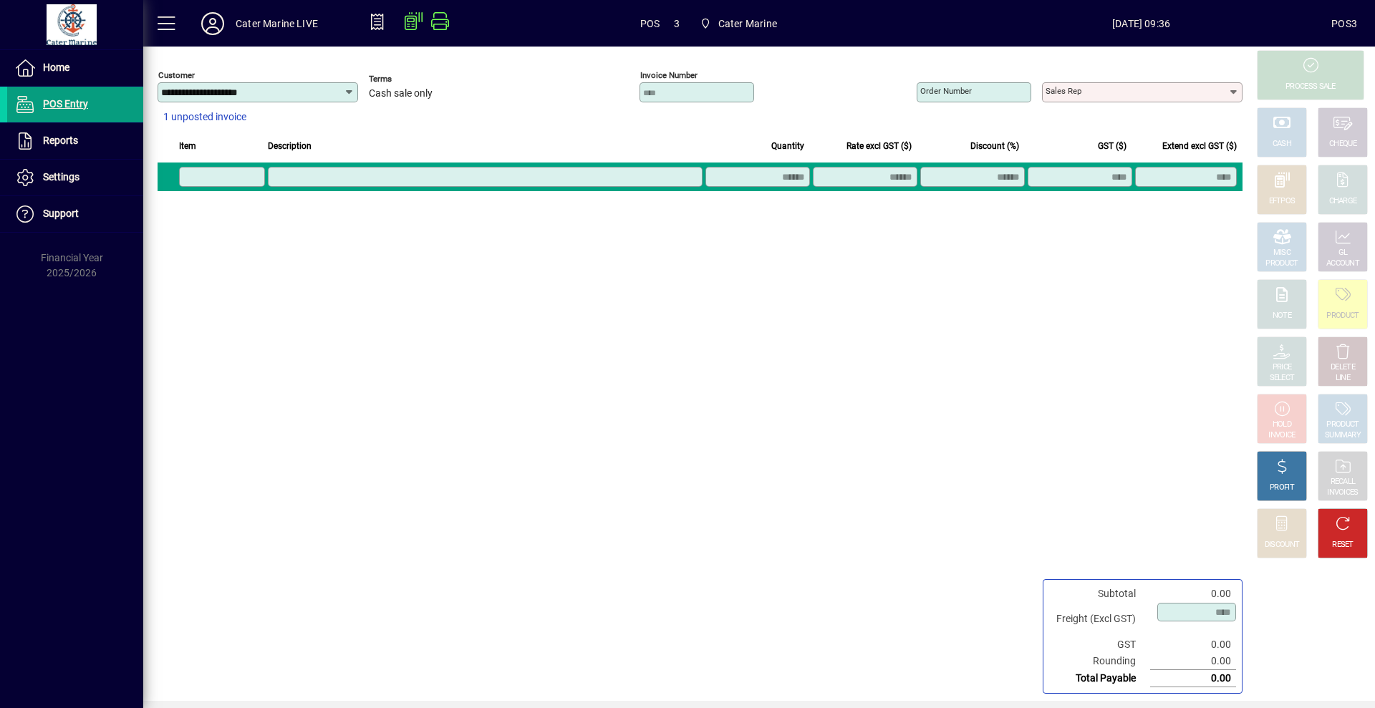 This screenshot has width=1375, height=708. Describe the element at coordinates (1343, 545) in the screenshot. I see `div: RESET` at that location.